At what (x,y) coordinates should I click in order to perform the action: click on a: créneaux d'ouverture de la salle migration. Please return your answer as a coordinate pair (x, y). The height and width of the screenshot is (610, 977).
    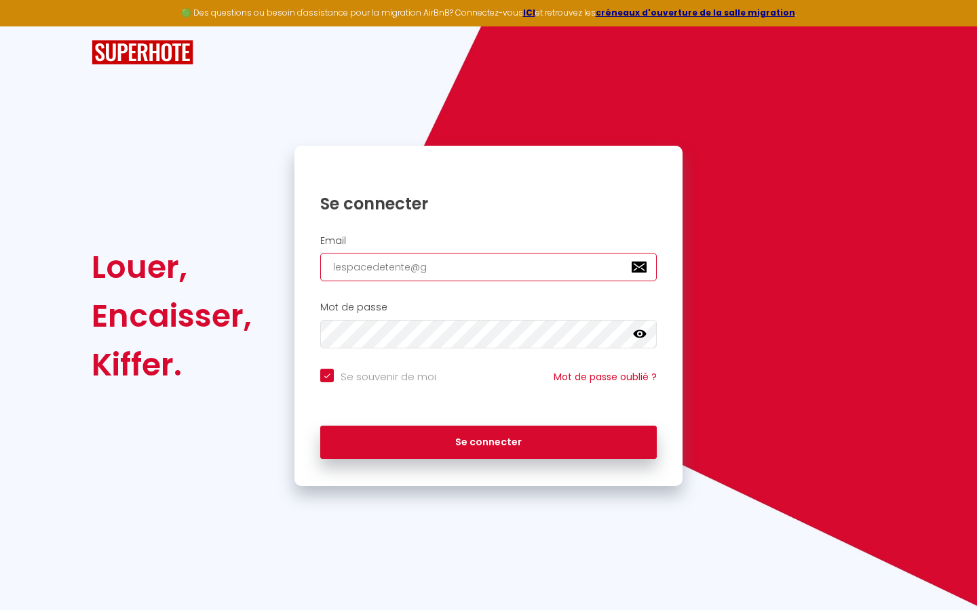
    Looking at the image, I should click on (695, 12).